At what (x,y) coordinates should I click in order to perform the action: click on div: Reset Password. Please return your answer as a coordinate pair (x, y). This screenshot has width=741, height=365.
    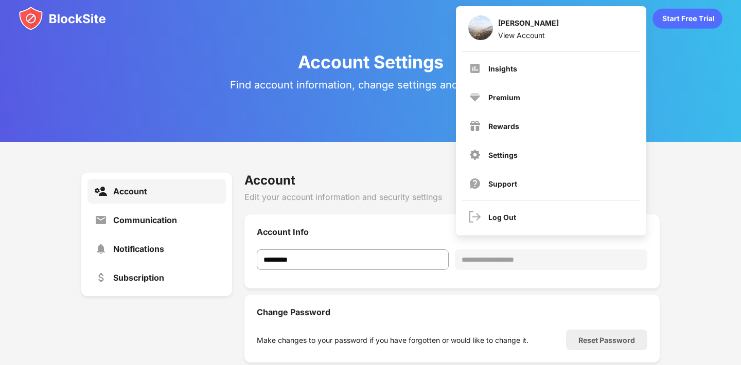
    Looking at the image, I should click on (606, 340).